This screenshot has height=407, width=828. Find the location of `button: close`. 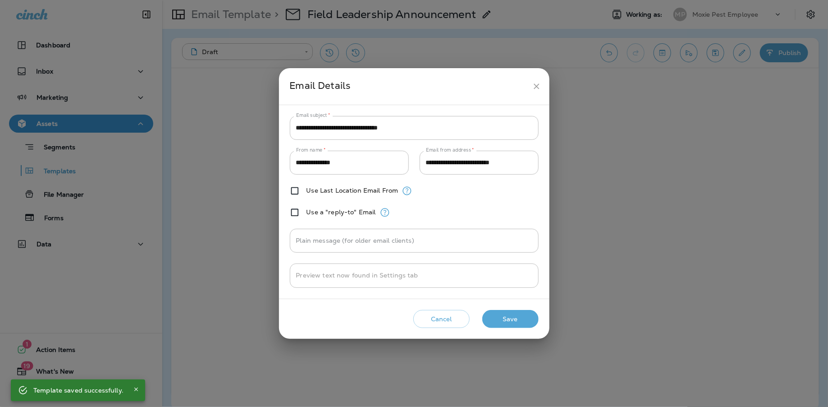

button: close is located at coordinates (537, 86).